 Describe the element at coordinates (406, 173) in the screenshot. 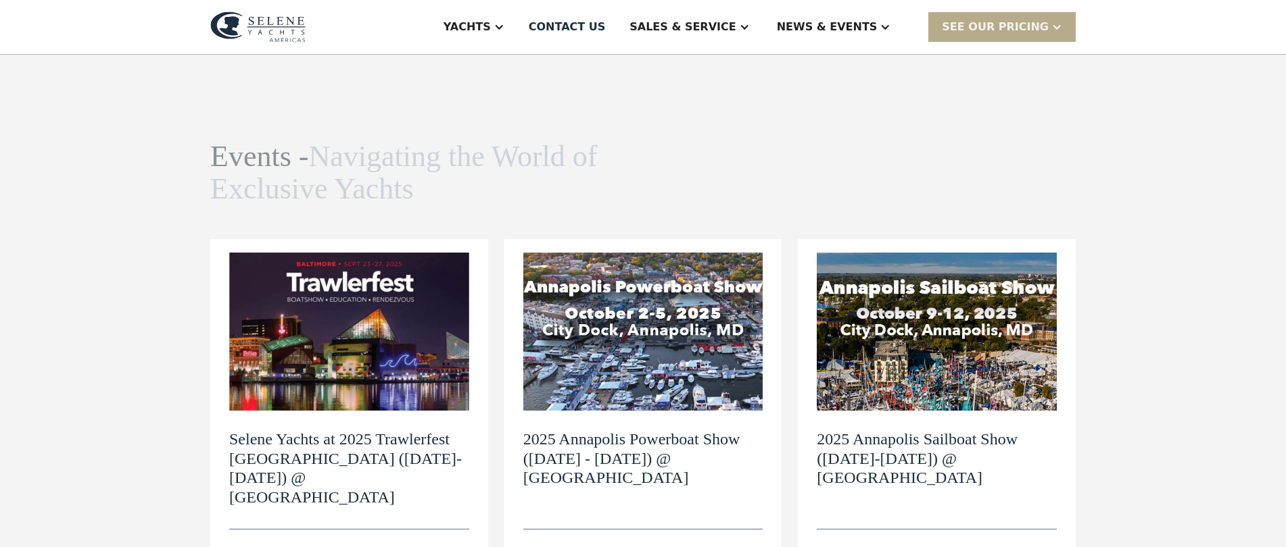

I see `h1: Events -` at that location.